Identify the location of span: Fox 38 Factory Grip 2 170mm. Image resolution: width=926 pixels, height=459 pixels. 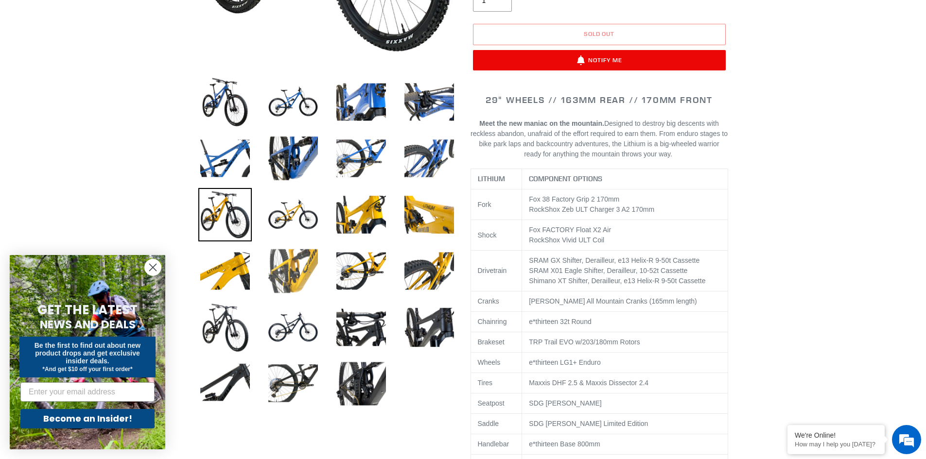
(574, 199).